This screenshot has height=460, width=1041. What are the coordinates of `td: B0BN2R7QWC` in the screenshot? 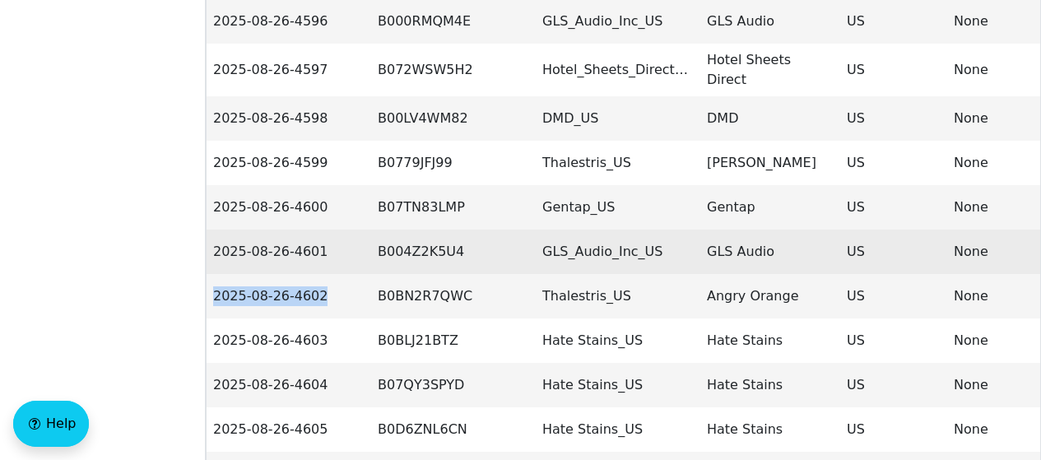 It's located at (454, 296).